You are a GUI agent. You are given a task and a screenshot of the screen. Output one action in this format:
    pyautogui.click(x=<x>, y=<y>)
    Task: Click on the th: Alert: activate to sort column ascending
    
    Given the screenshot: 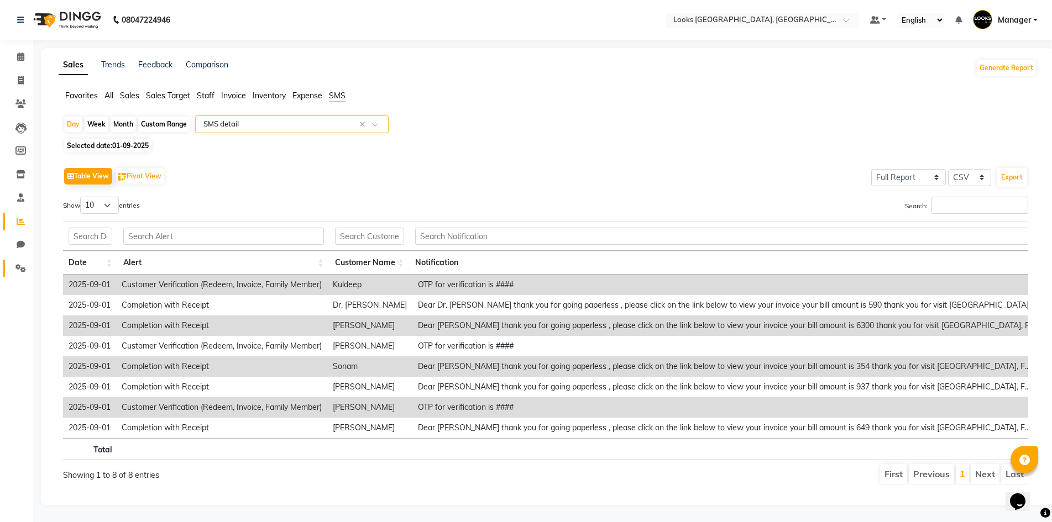 What is the action you would take?
    pyautogui.click(x=223, y=263)
    